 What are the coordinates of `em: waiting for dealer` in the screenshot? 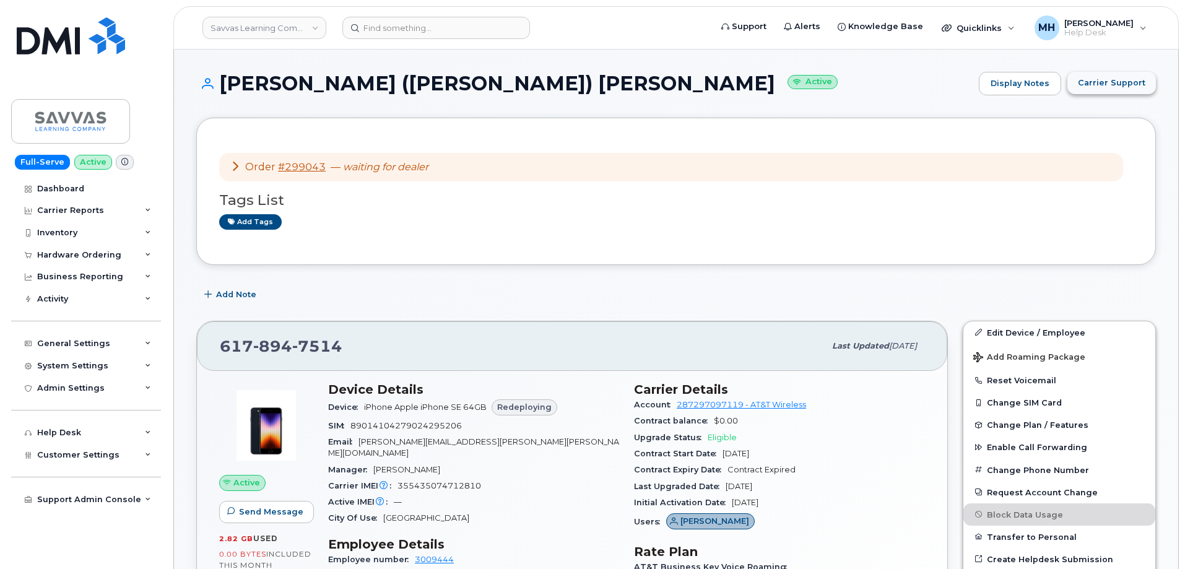 It's located at (386, 166).